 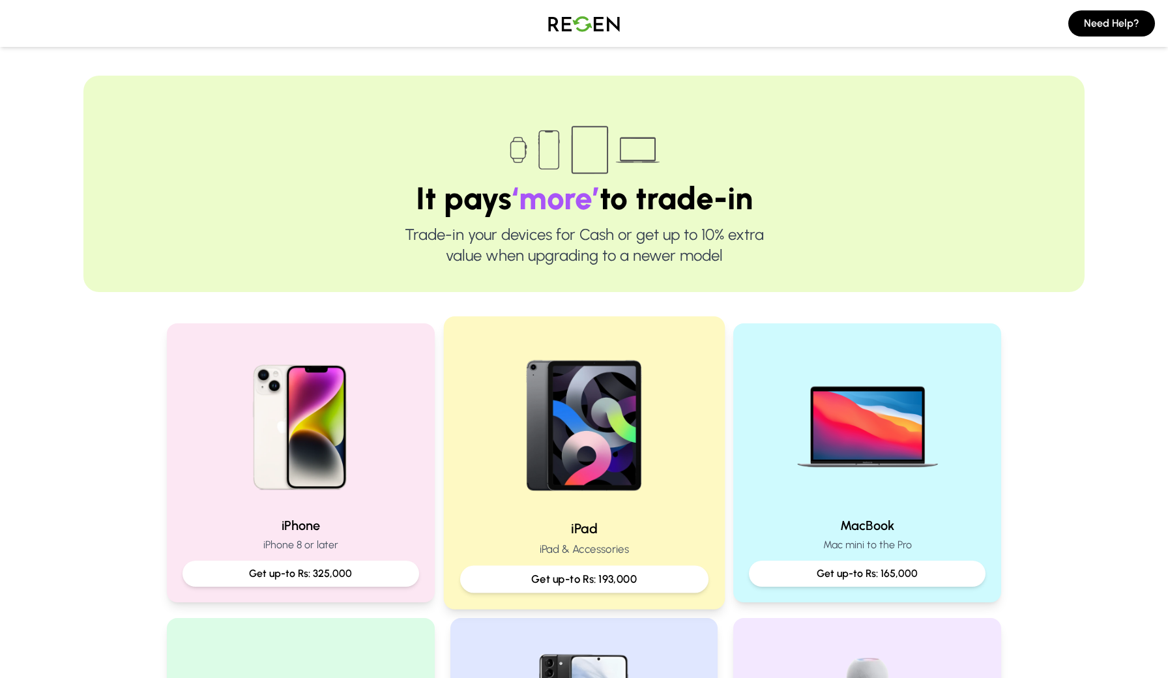 What do you see at coordinates (300, 422) in the screenshot?
I see `img: iPhone` at bounding box center [300, 422].